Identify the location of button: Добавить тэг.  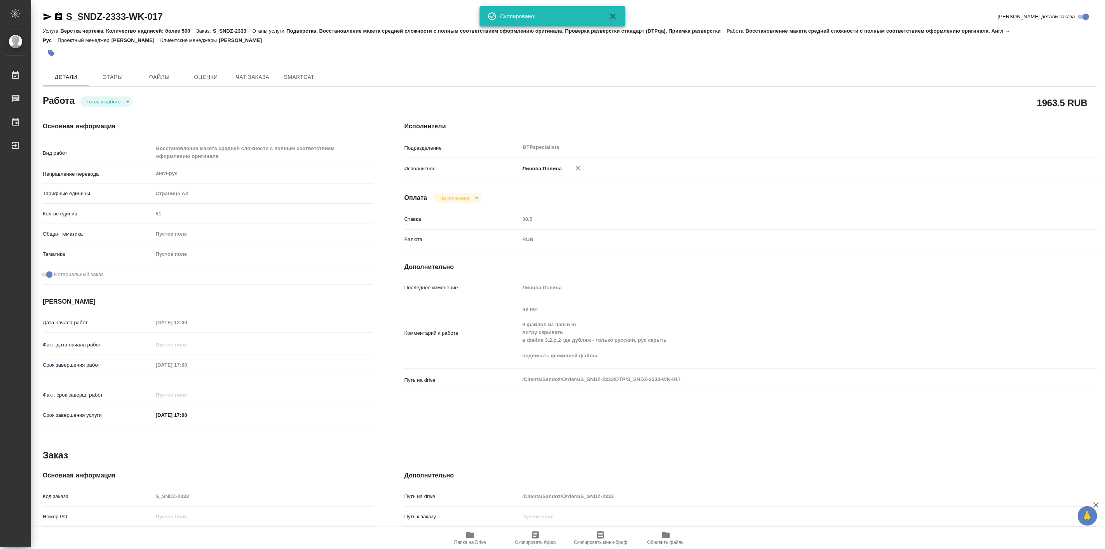
(51, 53).